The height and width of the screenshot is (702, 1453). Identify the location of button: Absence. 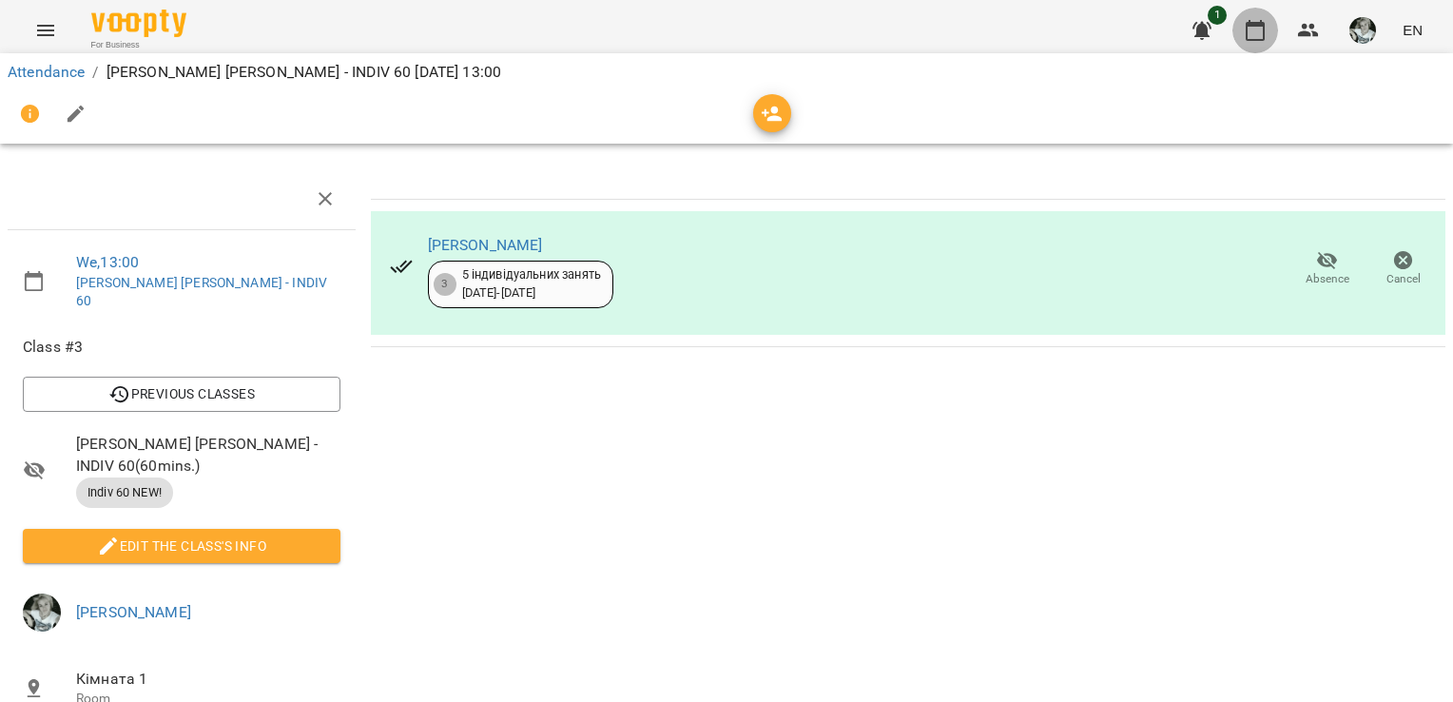
(1327, 269).